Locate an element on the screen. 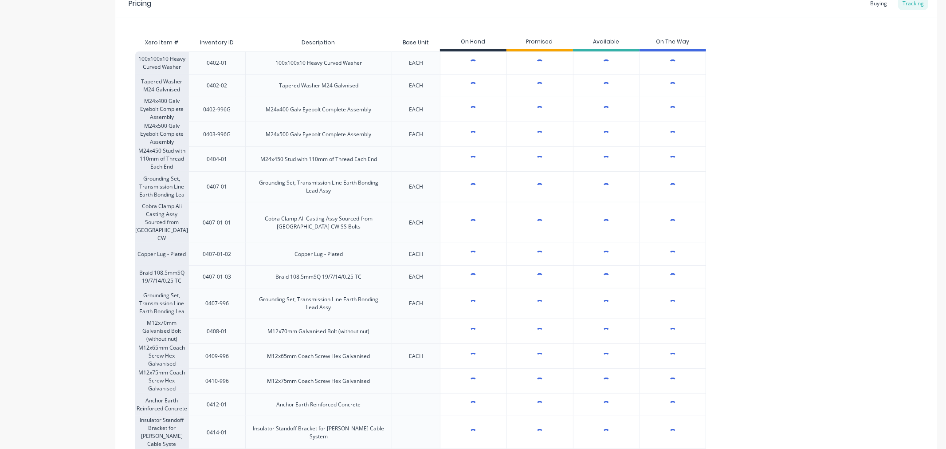 The width and height of the screenshot is (946, 449). div: 0402-01 is located at coordinates (217, 63).